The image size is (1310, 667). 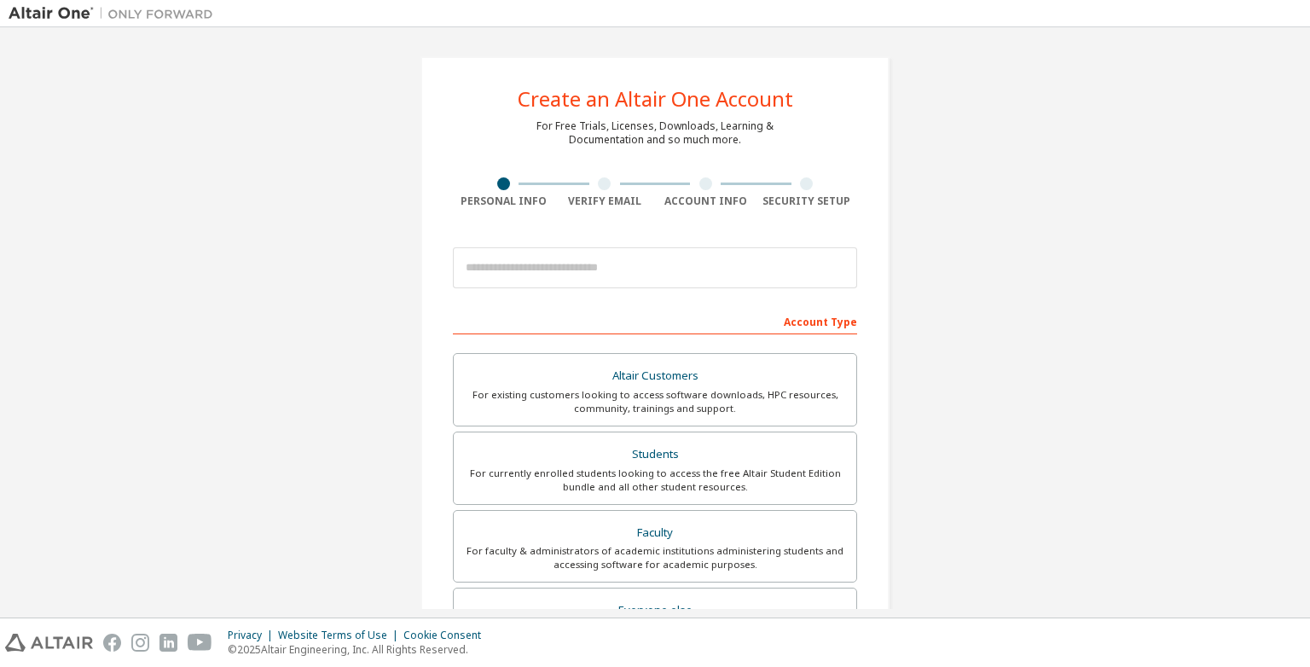 I want to click on div: Altair Customers, so click(x=655, y=376).